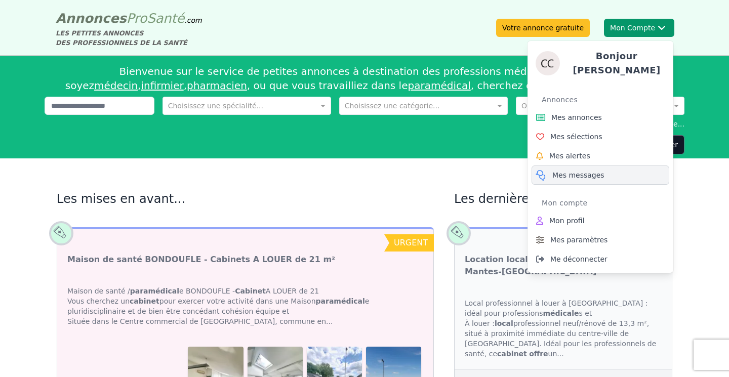 This screenshot has width=729, height=377. What do you see at coordinates (245, 199) in the screenshot?
I see `h2: Les mises en avant...` at bounding box center [245, 199].